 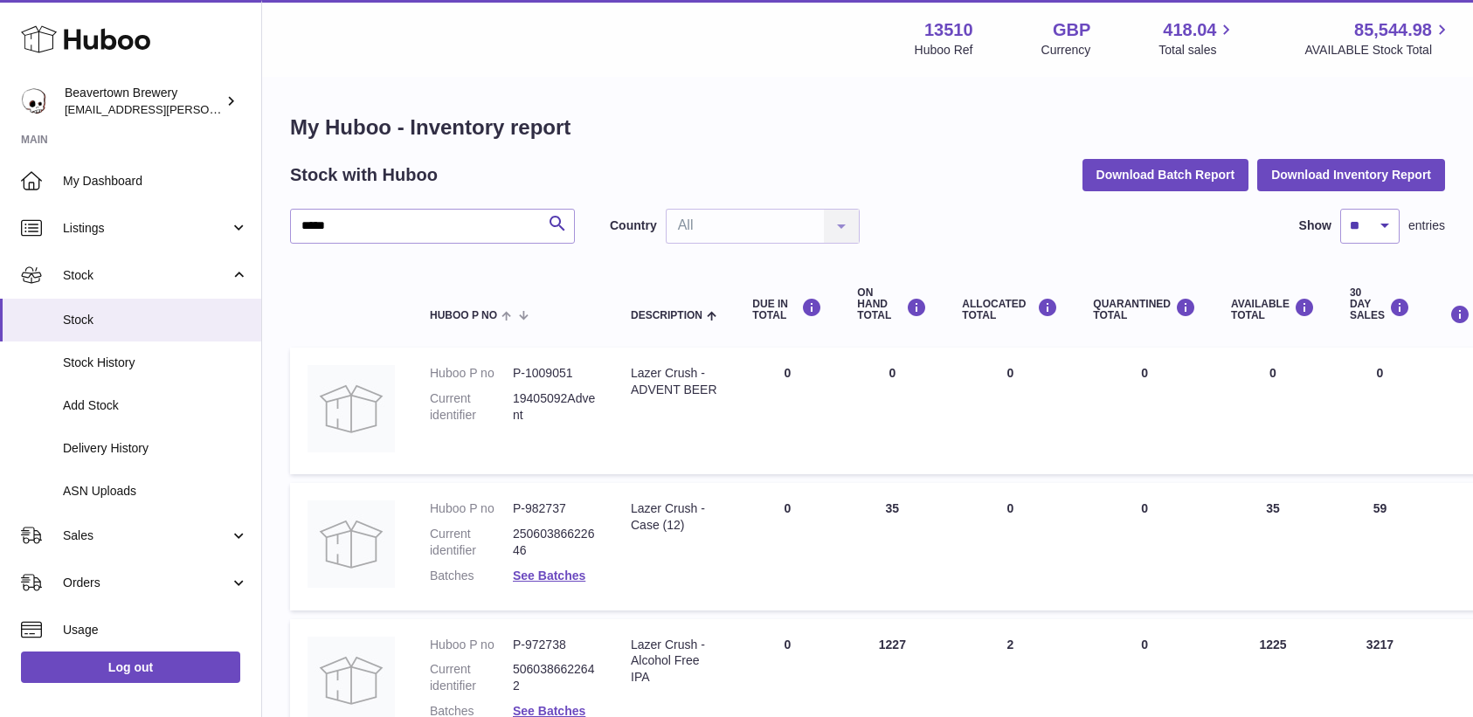 I want to click on a: 85,544.98 AVAILABLE Stock Total, so click(x=1378, y=38).